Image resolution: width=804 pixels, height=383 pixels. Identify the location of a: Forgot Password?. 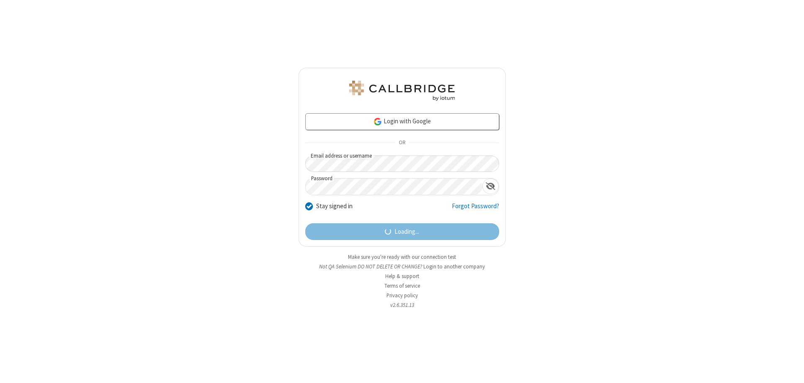
(475, 210).